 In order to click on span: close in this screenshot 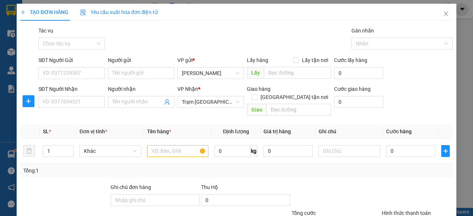, I will do `click(446, 14)`.